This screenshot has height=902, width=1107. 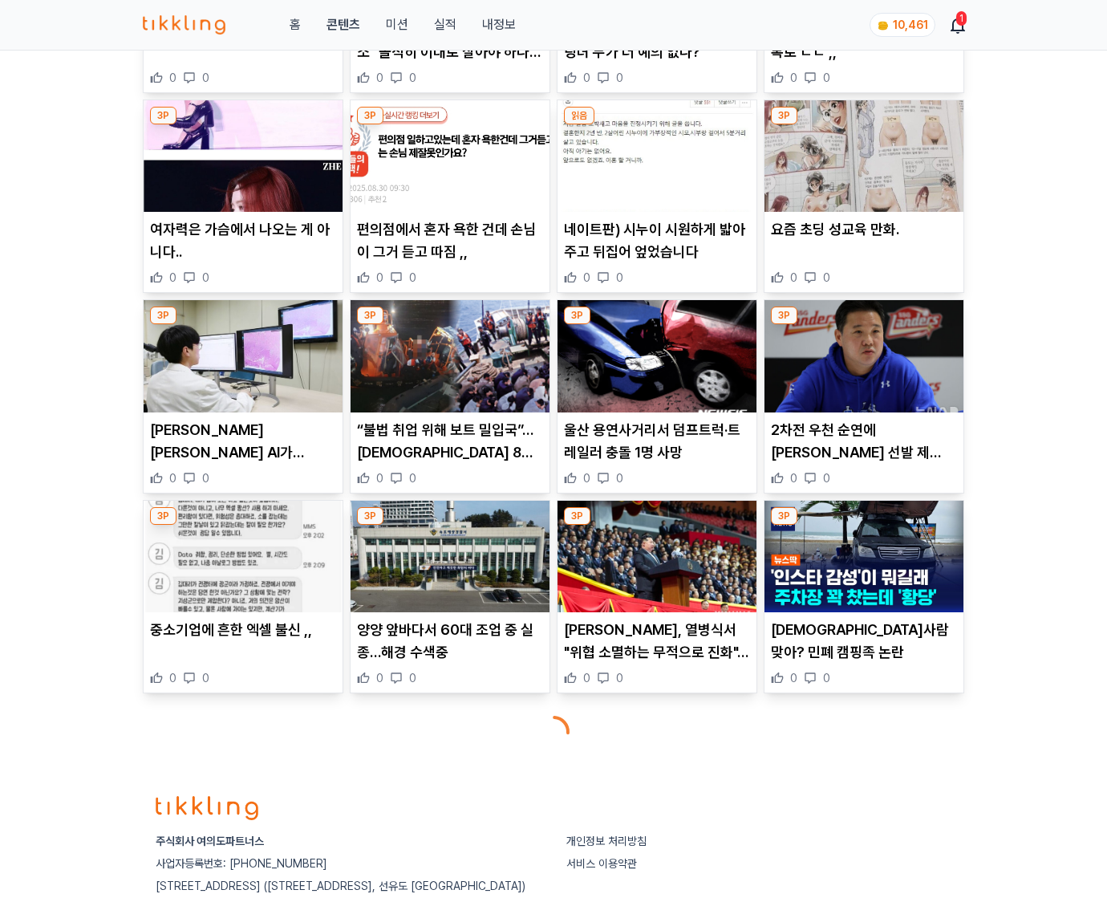 I want to click on div: 읽음, so click(x=579, y=116).